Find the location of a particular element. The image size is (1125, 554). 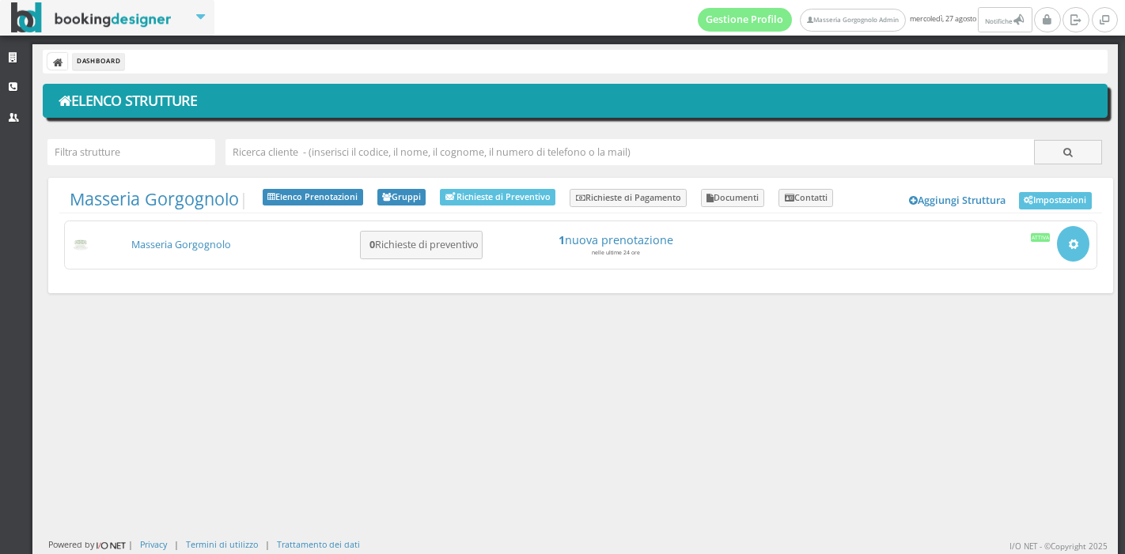

img: ionet_small_logo.png is located at coordinates (111, 546).